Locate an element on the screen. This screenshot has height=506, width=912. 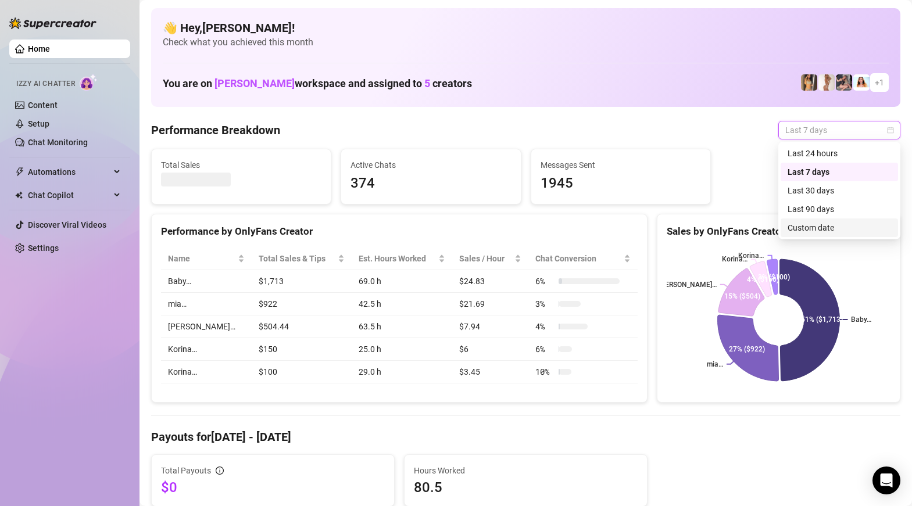
span: info-circle is located at coordinates (220, 471).